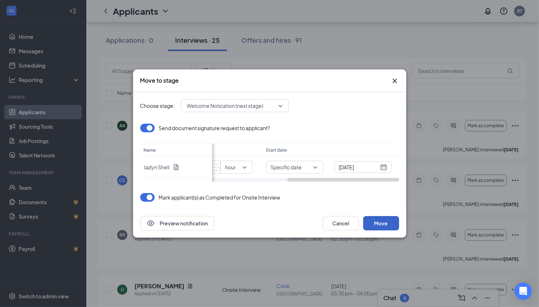 Image resolution: width=539 pixels, height=307 pixels. What do you see at coordinates (230, 167) in the screenshot?
I see `span: hour` at bounding box center [230, 167].